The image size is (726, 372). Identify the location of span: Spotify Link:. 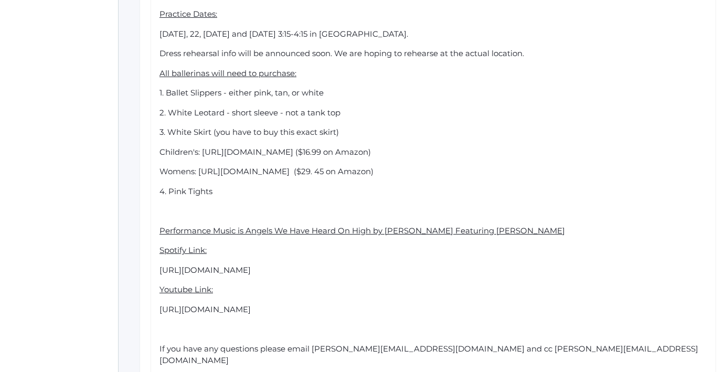
(183, 250).